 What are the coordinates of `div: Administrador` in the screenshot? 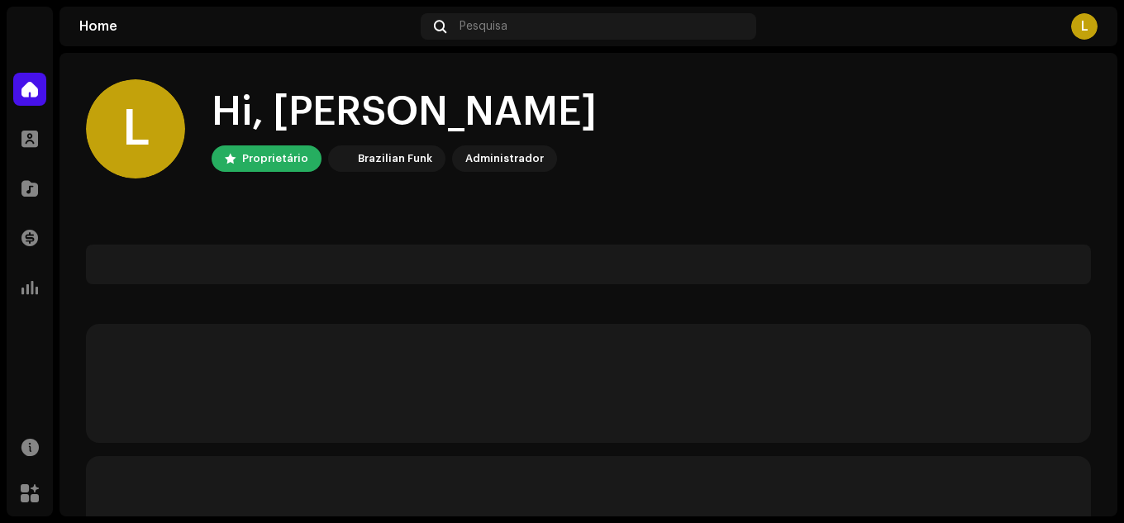 It's located at (504, 159).